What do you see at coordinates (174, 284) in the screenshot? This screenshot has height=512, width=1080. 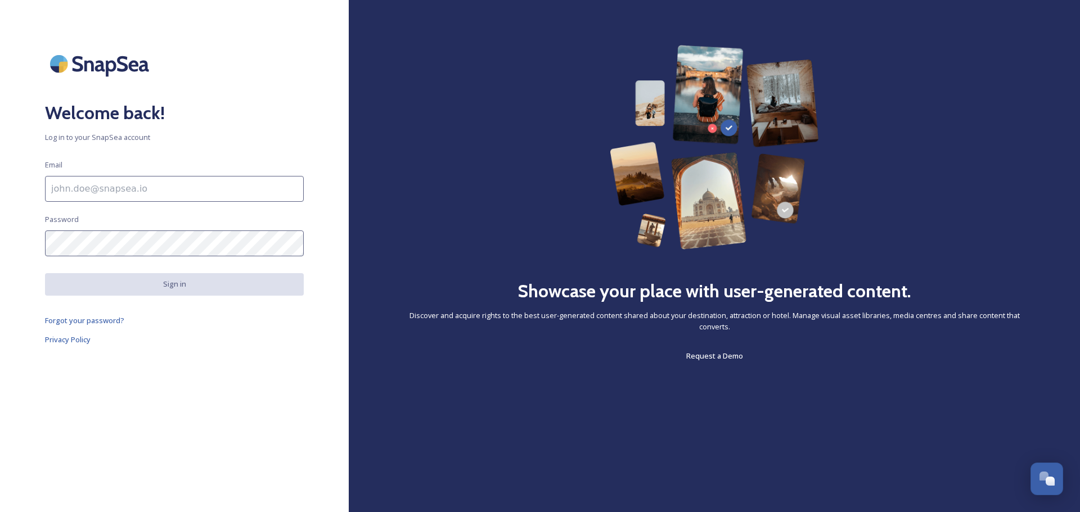 I see `button: Sign in` at bounding box center [174, 284].